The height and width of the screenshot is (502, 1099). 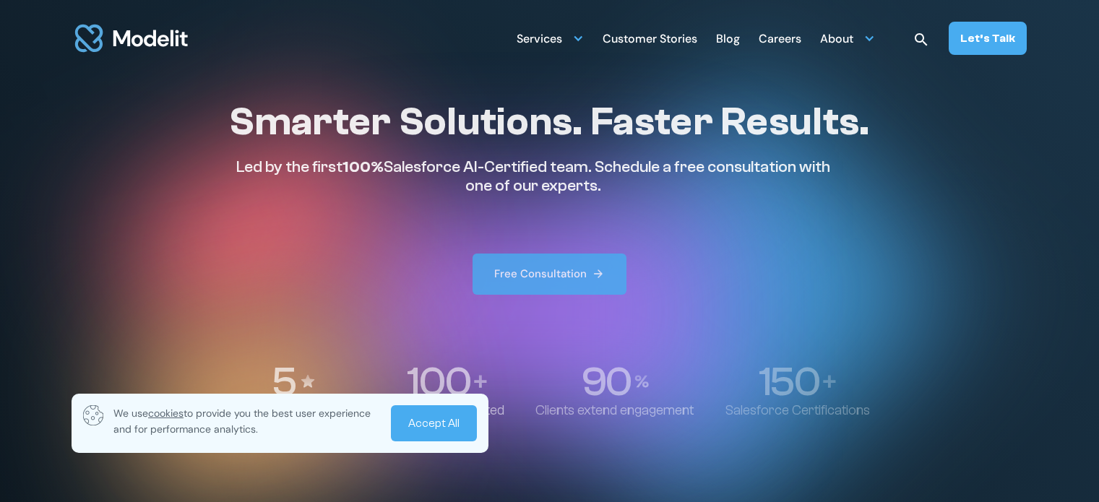 I want to click on a: Blog, so click(x=728, y=38).